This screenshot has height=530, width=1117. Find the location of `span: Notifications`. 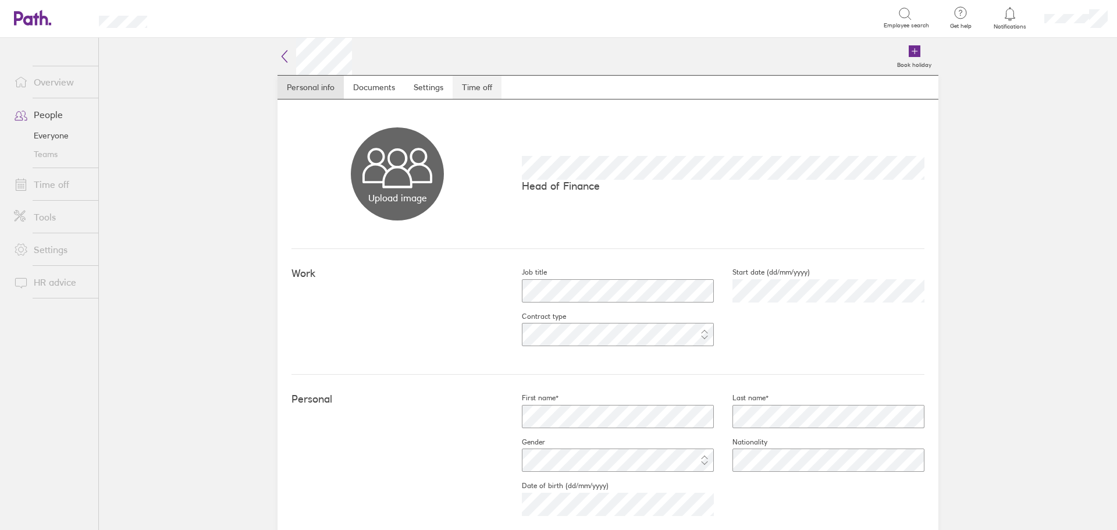

span: Notifications is located at coordinates (1010, 27).